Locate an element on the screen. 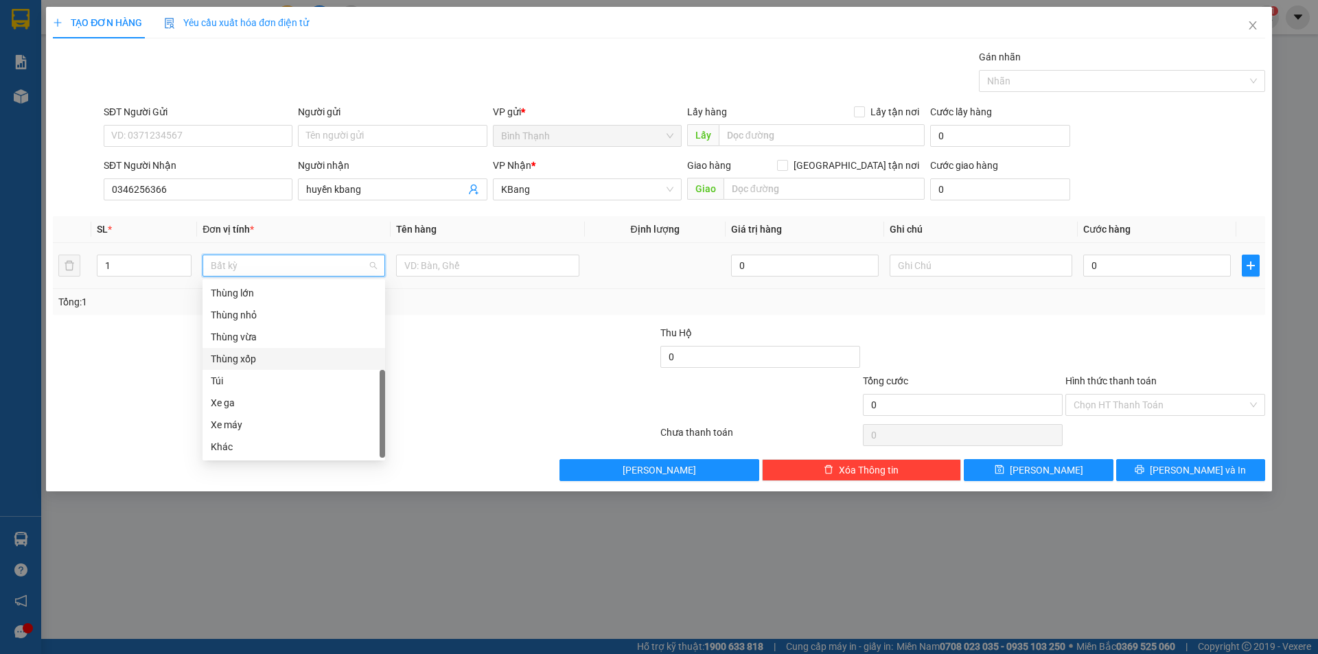 The height and width of the screenshot is (654, 1318). input: 0 is located at coordinates (805, 266).